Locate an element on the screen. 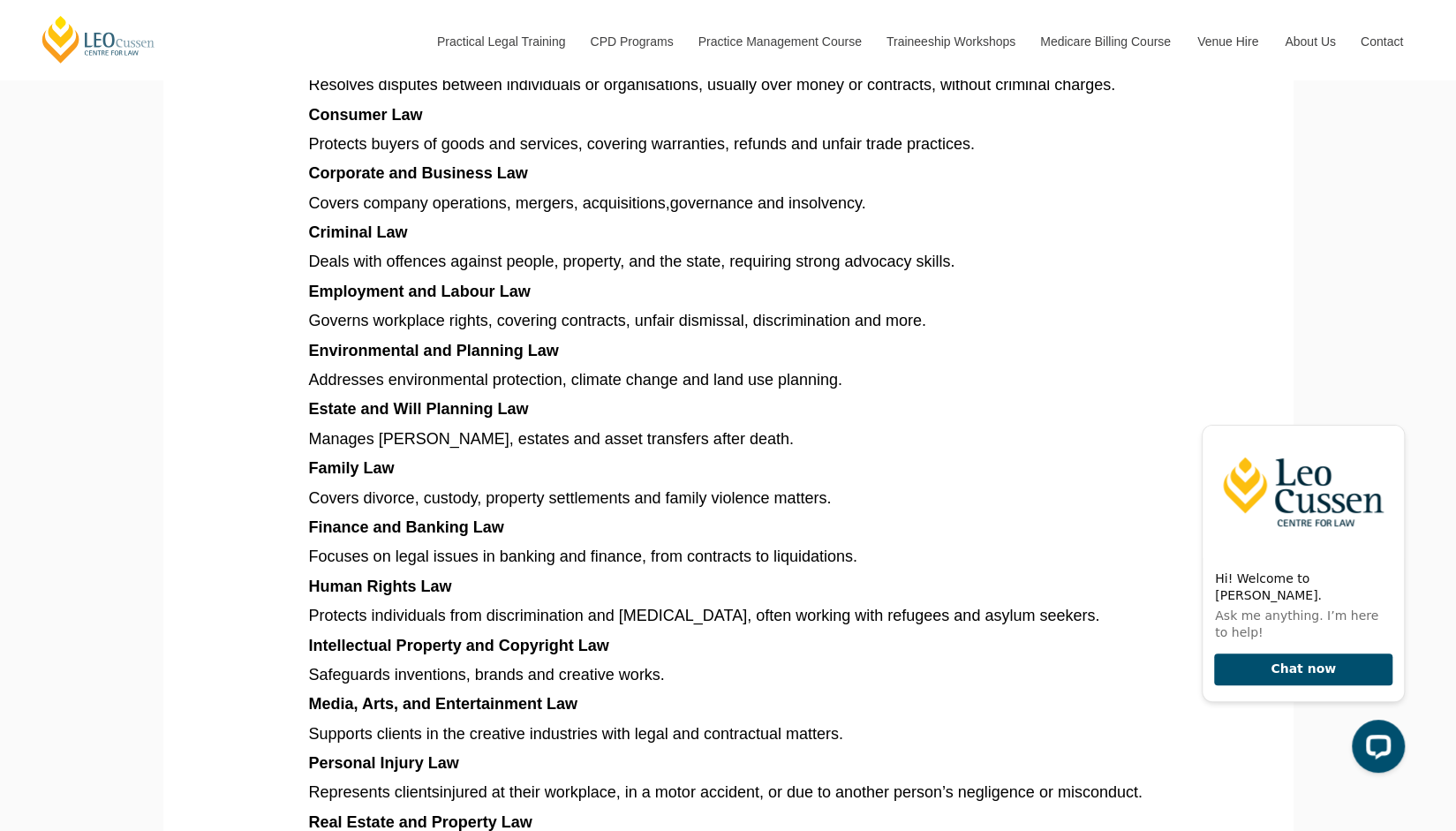  span: Human Rights Law is located at coordinates (381, 586).